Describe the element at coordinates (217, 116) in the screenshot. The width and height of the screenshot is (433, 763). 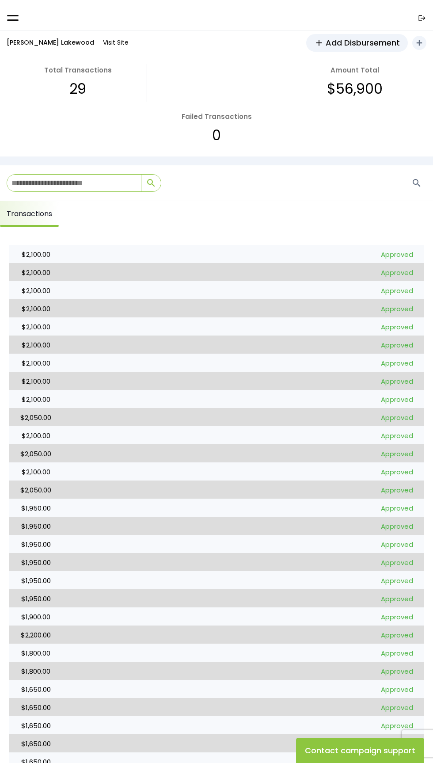
I see `p: Failed Transactions` at that location.